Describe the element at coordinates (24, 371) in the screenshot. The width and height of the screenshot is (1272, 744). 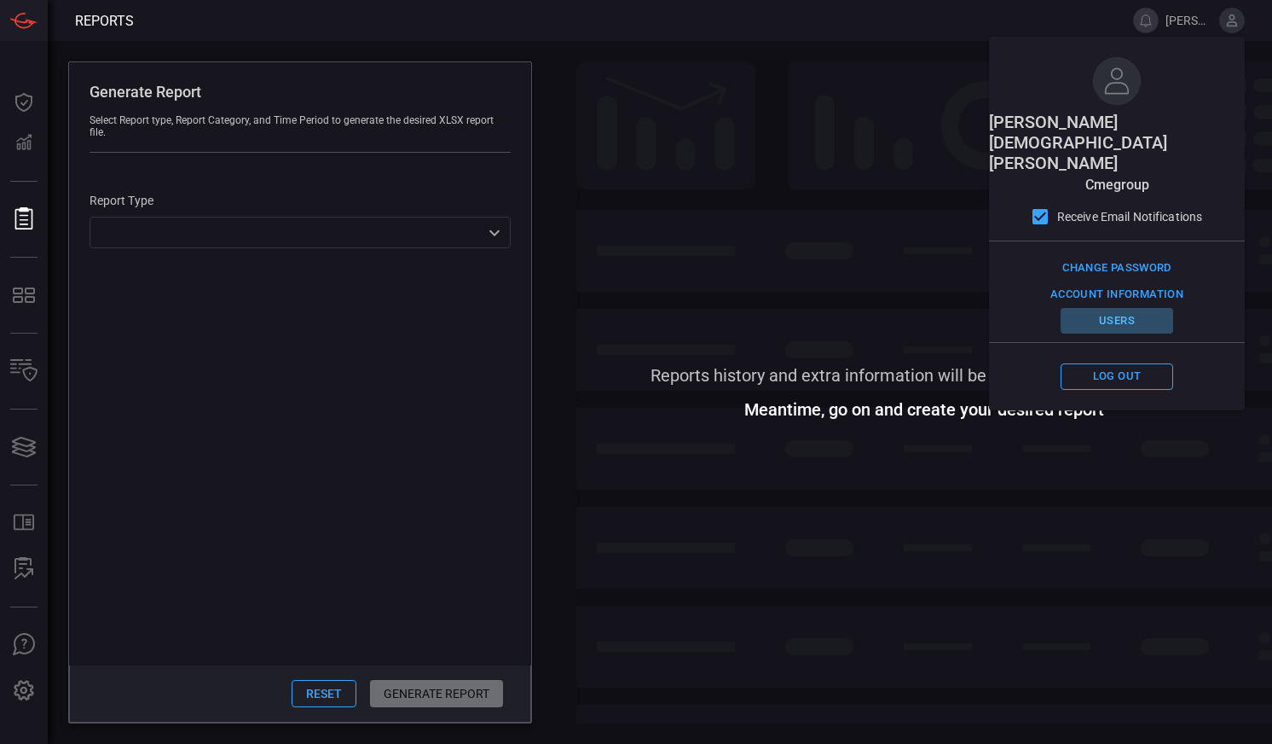
I see `button: Inventory` at that location.